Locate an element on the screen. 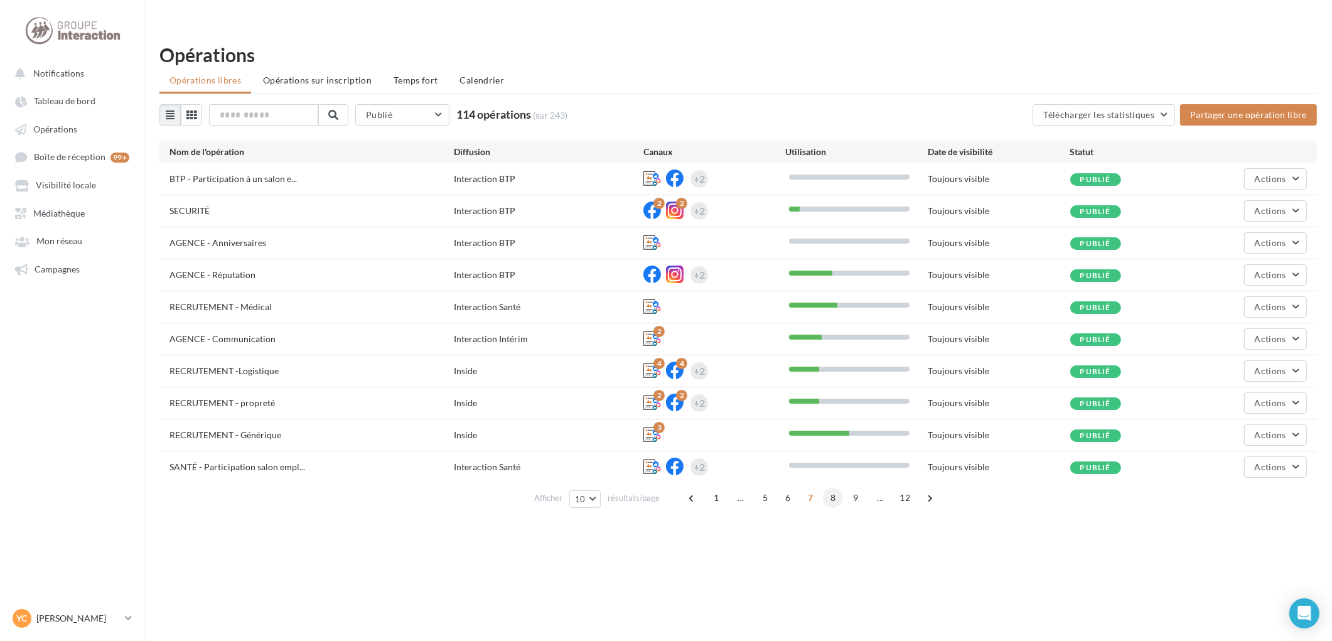 The height and width of the screenshot is (641, 1332). div: Opérations is located at coordinates (738, 55).